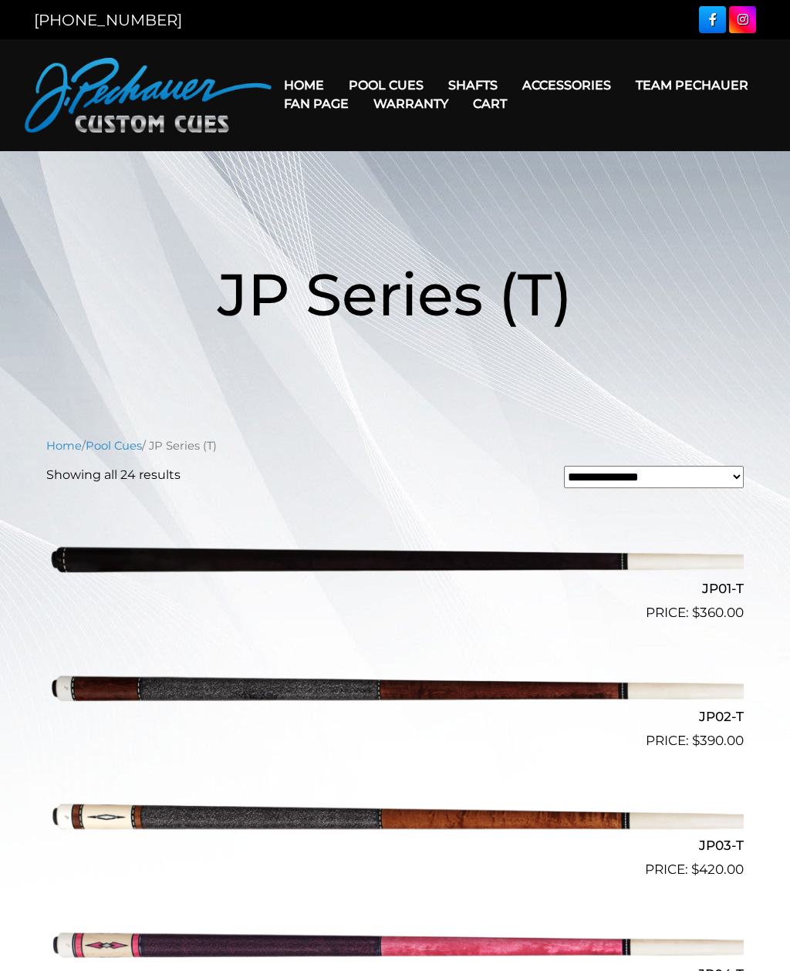 The image size is (790, 971). I want to click on bdi: 420.00, so click(717, 869).